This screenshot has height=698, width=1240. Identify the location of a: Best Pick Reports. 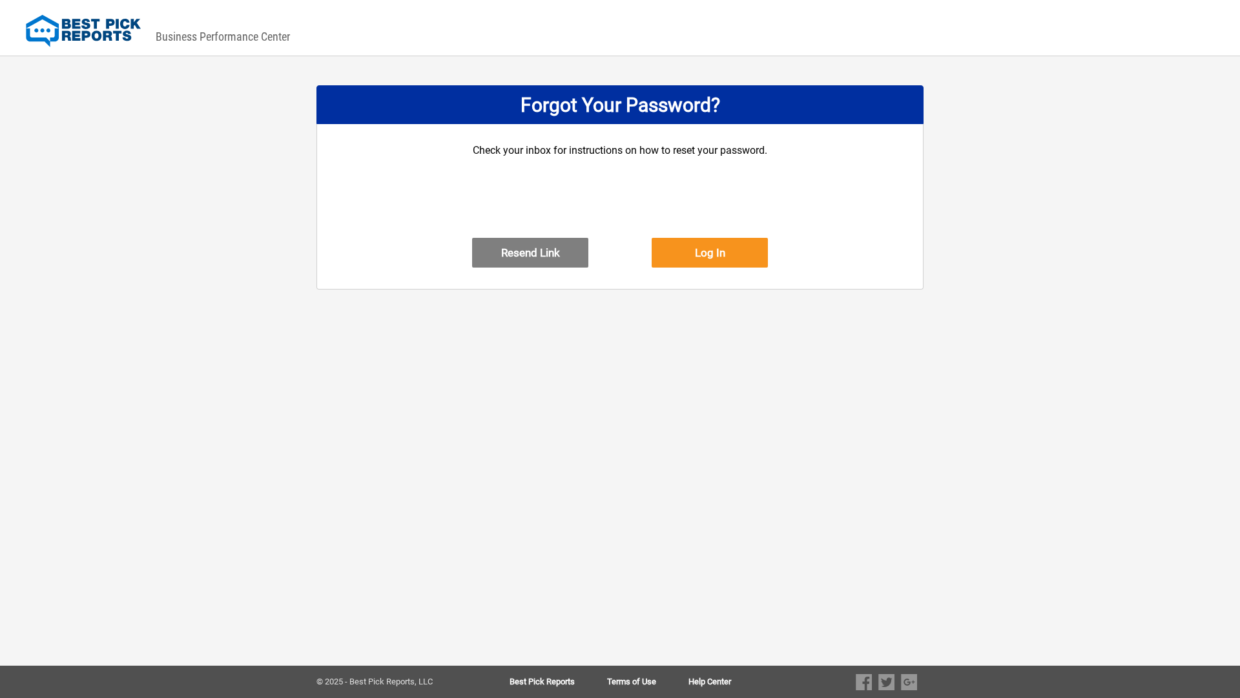
(558, 682).